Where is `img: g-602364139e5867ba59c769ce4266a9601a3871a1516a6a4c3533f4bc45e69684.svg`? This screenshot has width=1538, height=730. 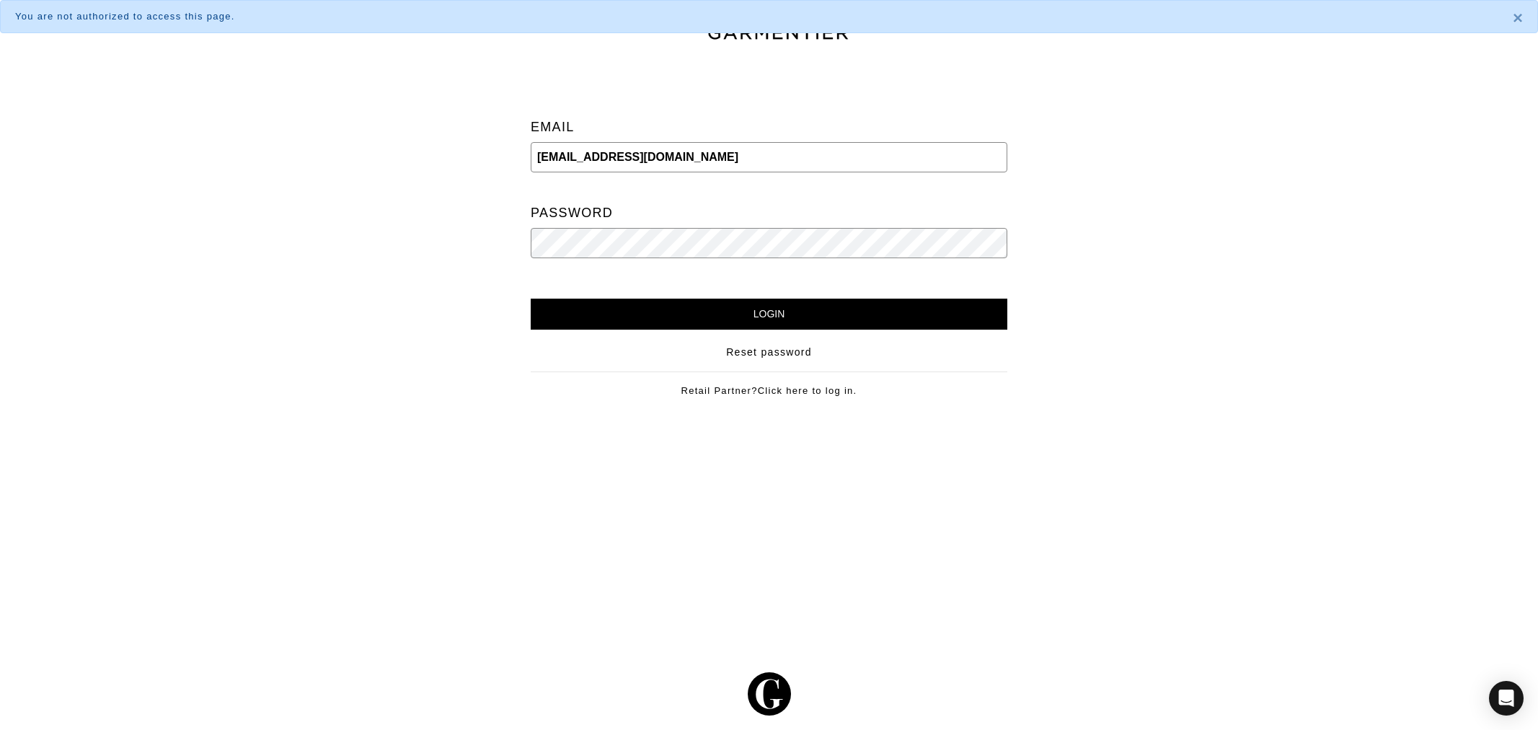 img: g-602364139e5867ba59c769ce4266a9601a3871a1516a6a4c3533f4bc45e69684.svg is located at coordinates (769, 694).